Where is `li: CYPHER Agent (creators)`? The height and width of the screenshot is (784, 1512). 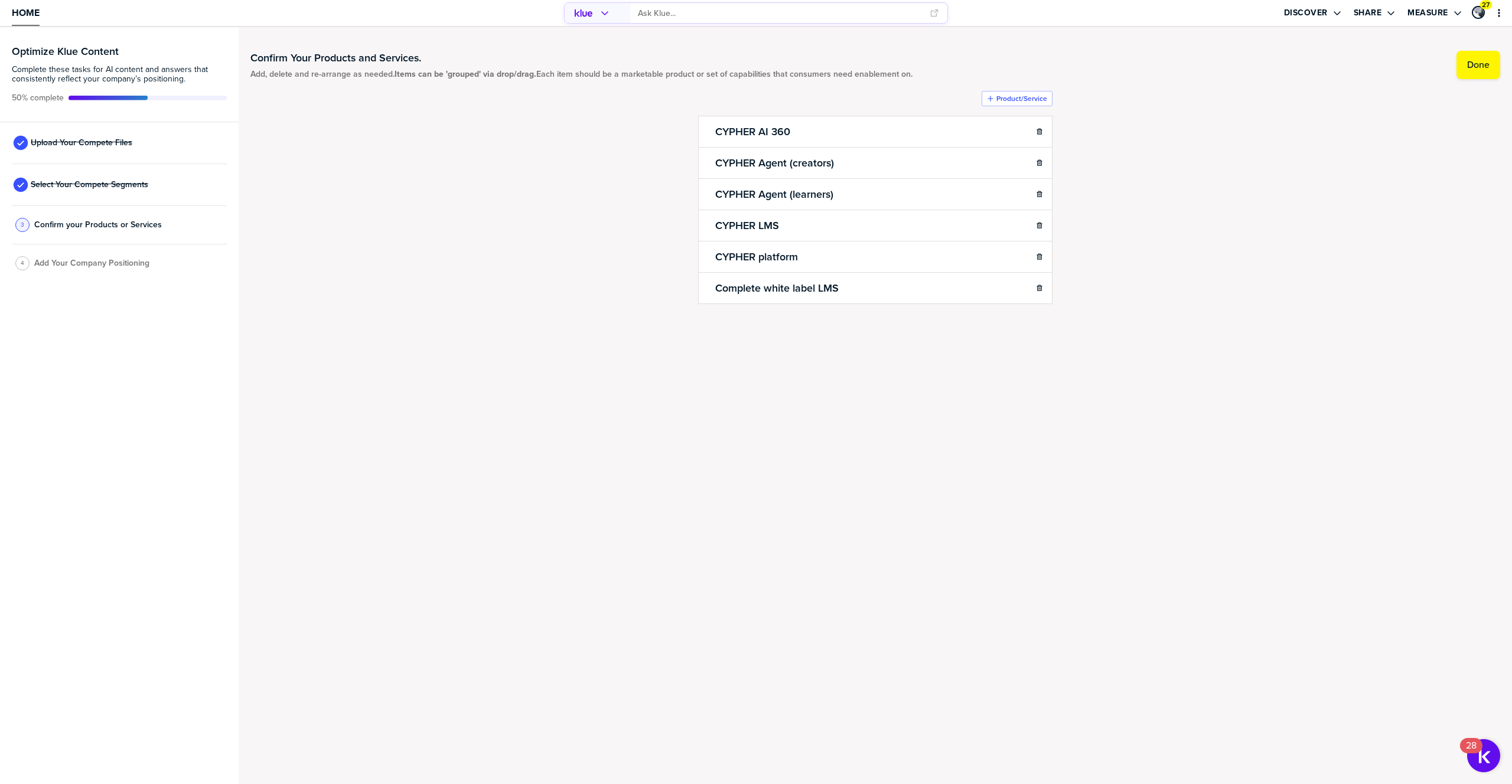
li: CYPHER Agent (creators) is located at coordinates (876, 163).